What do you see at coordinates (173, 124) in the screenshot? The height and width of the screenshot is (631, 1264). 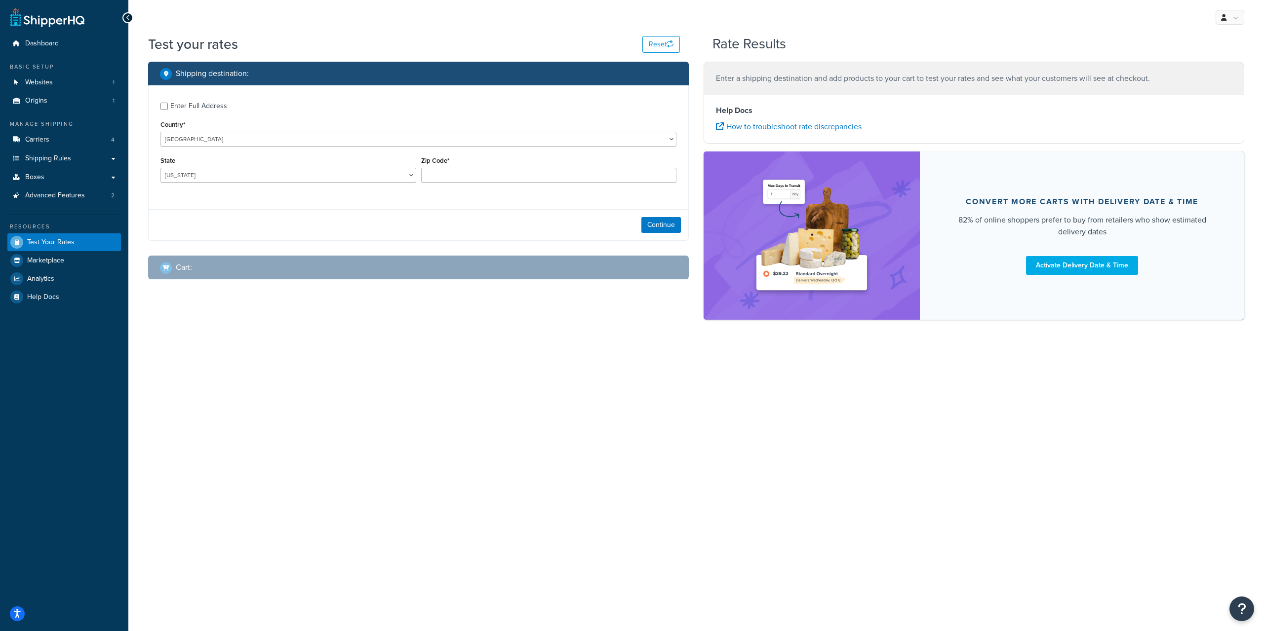 I see `label: Country*` at bounding box center [173, 124].